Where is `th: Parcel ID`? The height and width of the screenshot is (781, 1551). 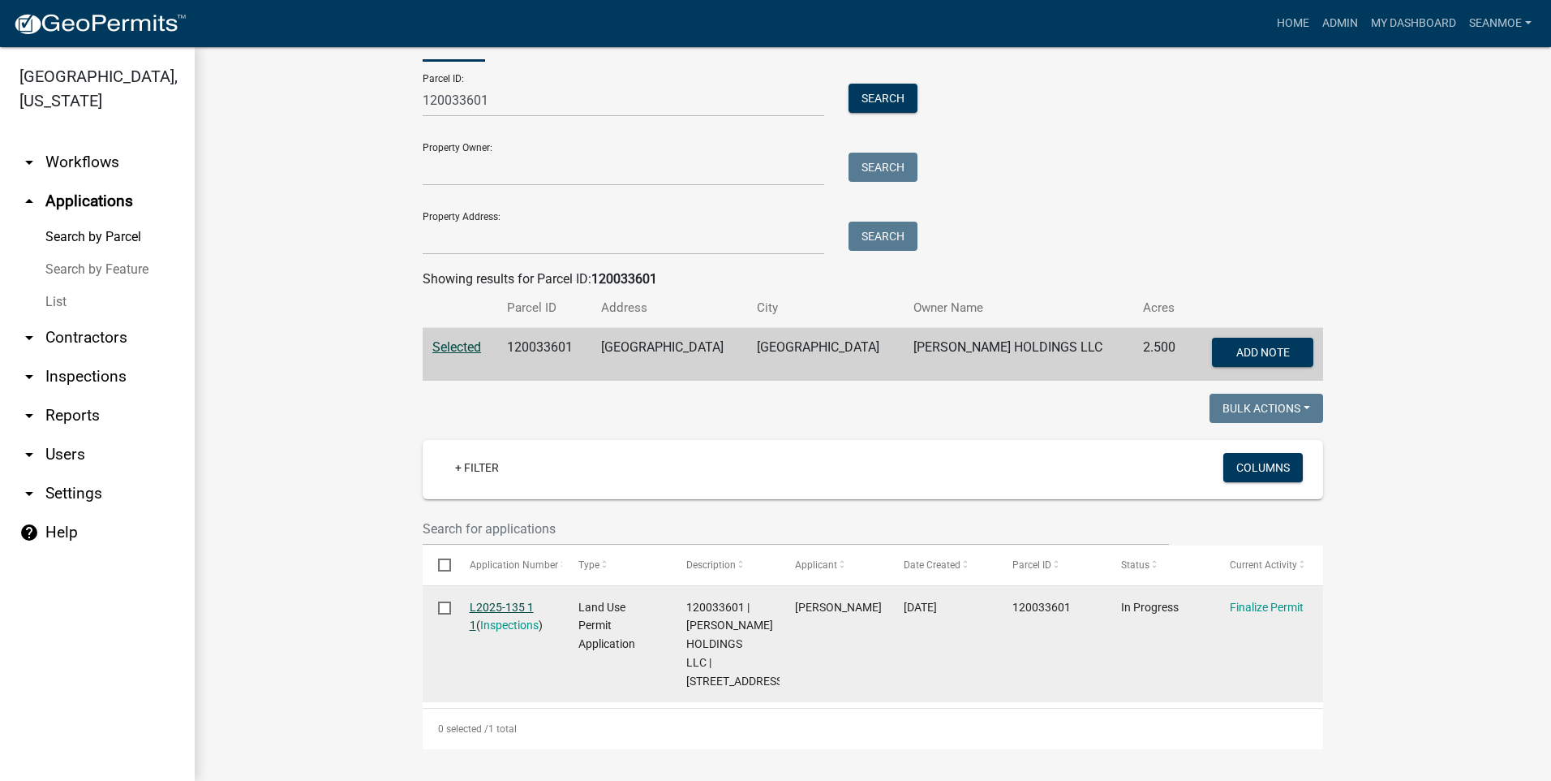
th: Parcel ID is located at coordinates (544, 308).